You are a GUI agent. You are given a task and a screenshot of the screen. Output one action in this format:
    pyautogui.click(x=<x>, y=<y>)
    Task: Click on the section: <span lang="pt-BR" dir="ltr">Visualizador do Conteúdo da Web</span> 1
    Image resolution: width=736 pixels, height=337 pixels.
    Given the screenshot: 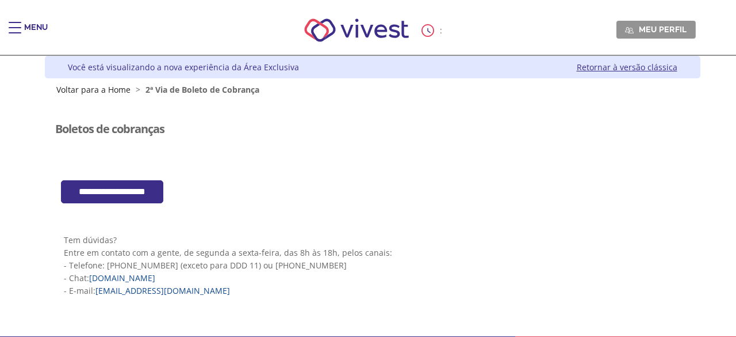 What is the action you would take?
    pyautogui.click(x=373, y=264)
    